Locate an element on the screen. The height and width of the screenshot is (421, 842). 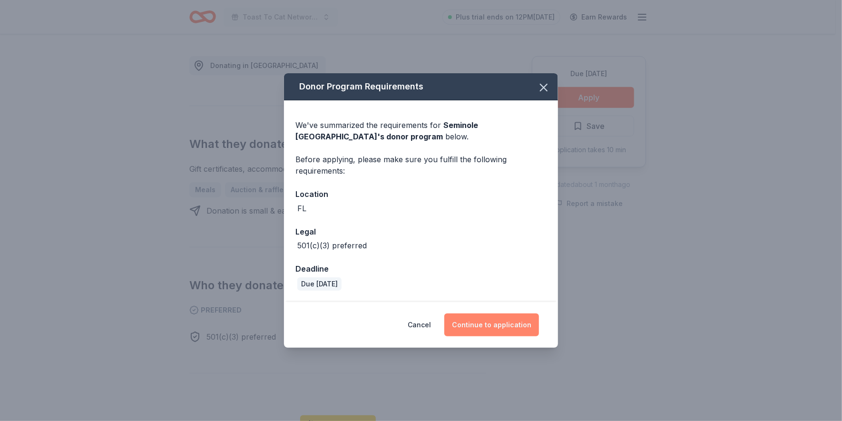
div: 501(c)(3) preferred is located at coordinates (332, 245).